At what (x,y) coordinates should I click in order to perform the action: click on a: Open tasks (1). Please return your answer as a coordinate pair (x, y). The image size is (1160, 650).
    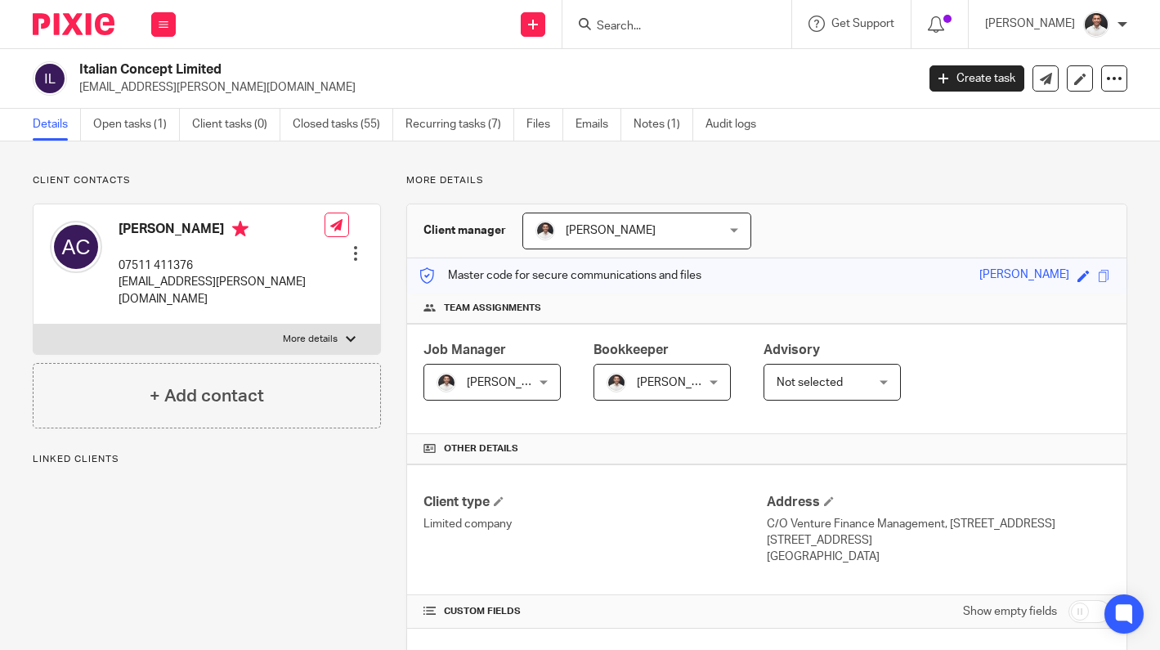
    Looking at the image, I should click on (136, 124).